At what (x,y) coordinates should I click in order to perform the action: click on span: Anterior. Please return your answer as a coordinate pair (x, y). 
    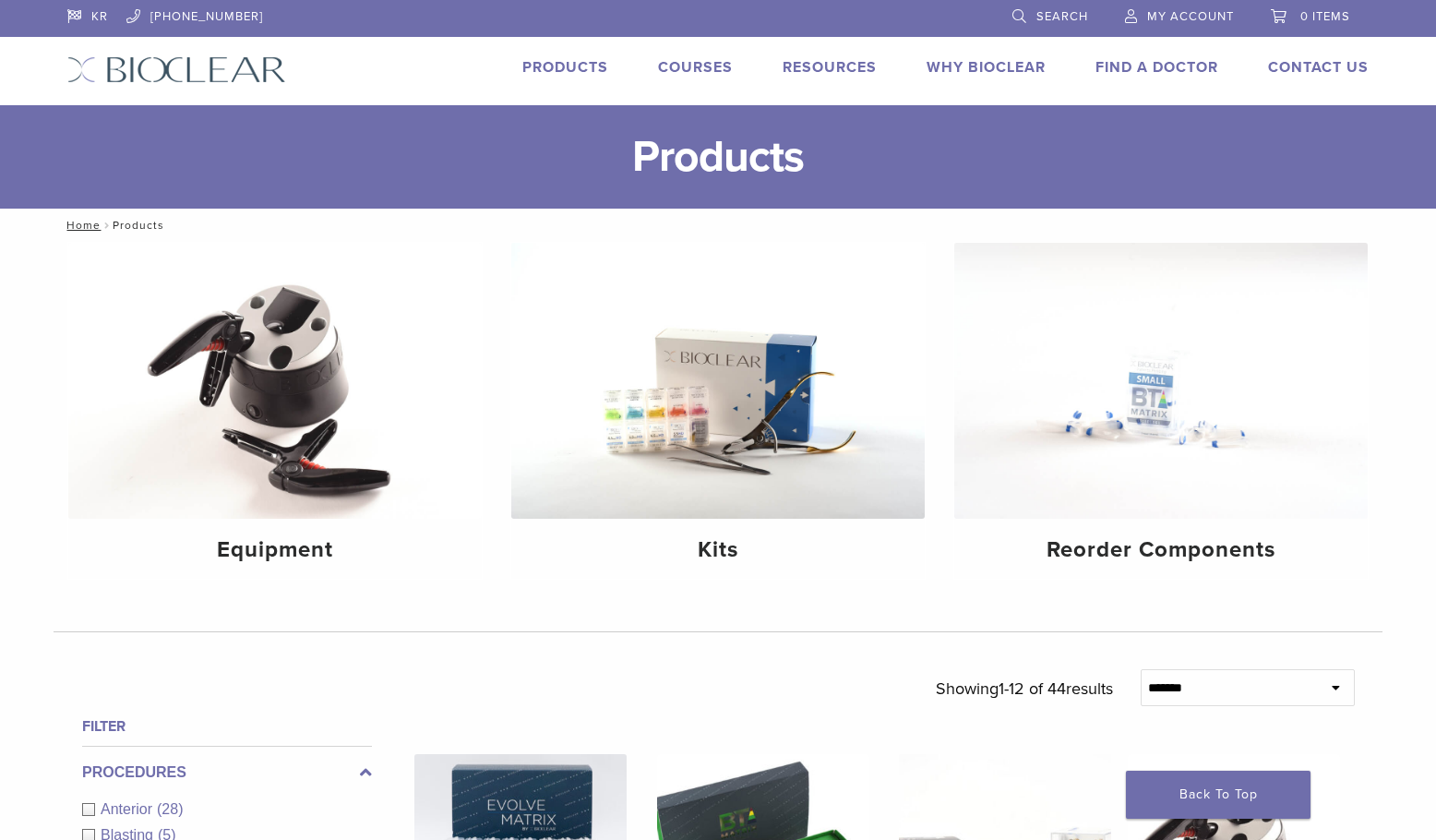
    Looking at the image, I should click on (128, 808).